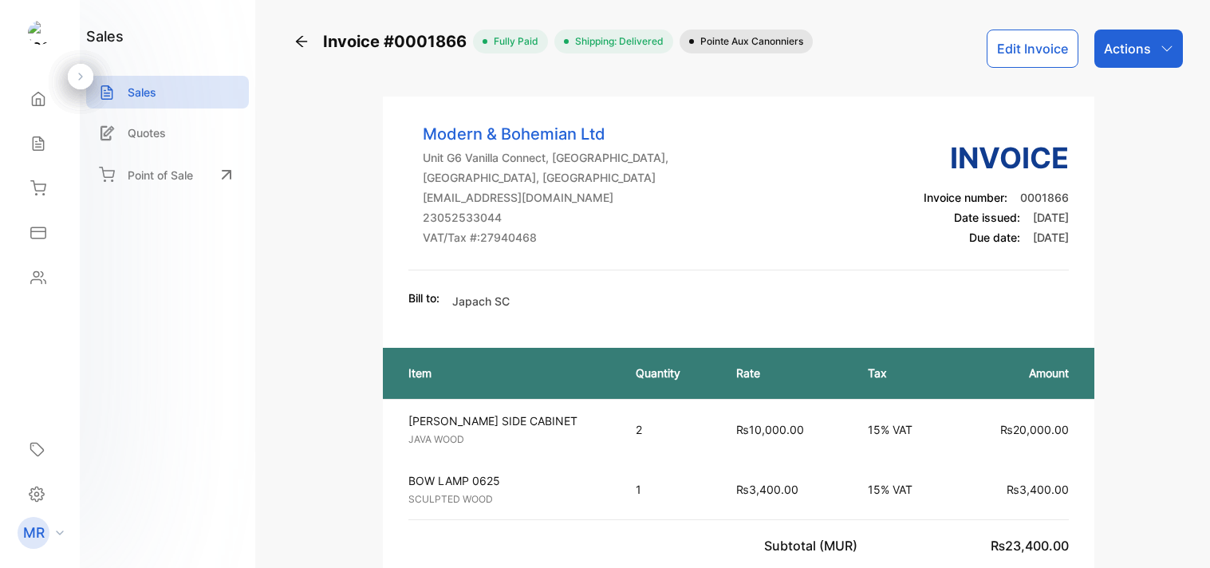 This screenshot has width=1210, height=568. What do you see at coordinates (546, 134) in the screenshot?
I see `p: Modern & Bohemian Ltd` at bounding box center [546, 134].